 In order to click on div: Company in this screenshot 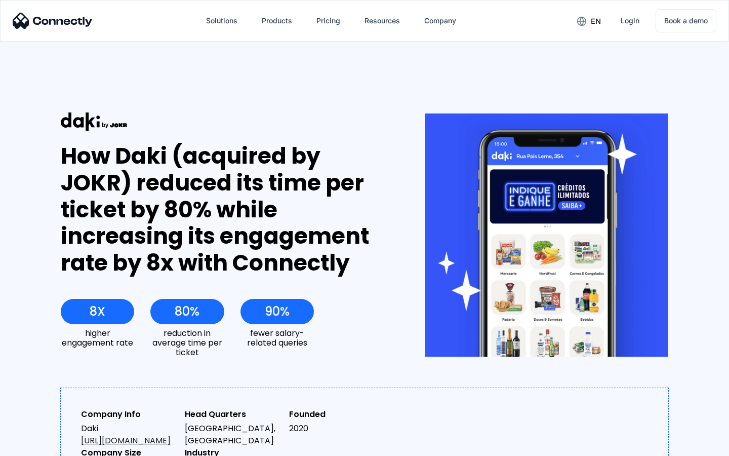, I will do `click(440, 21)`.